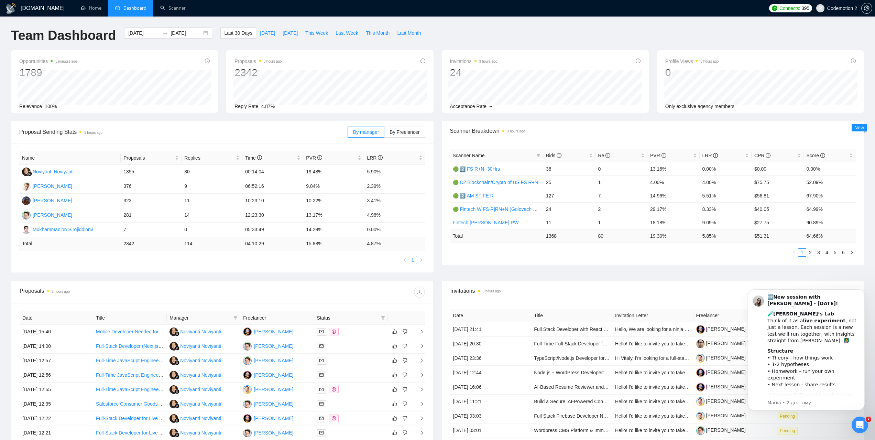 Image resolution: width=875 pixels, height=440 pixels. I want to click on a: 1, so click(413, 260).